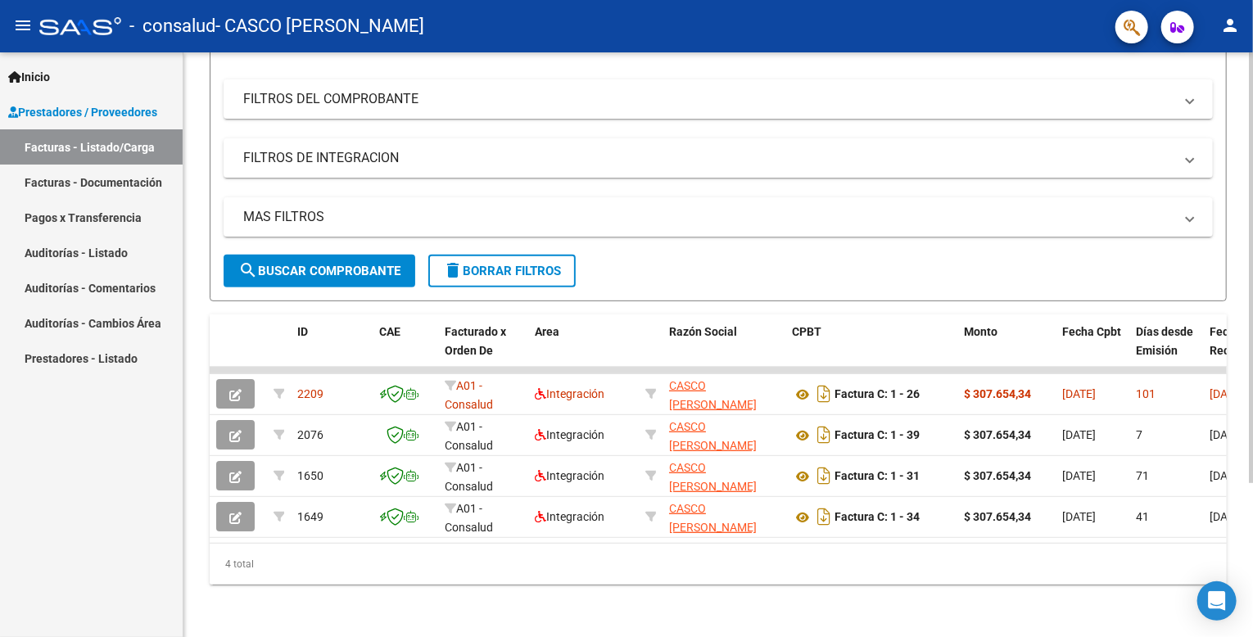 The image size is (1253, 637). I want to click on strong: Factura C: 1 - 26, so click(877, 395).